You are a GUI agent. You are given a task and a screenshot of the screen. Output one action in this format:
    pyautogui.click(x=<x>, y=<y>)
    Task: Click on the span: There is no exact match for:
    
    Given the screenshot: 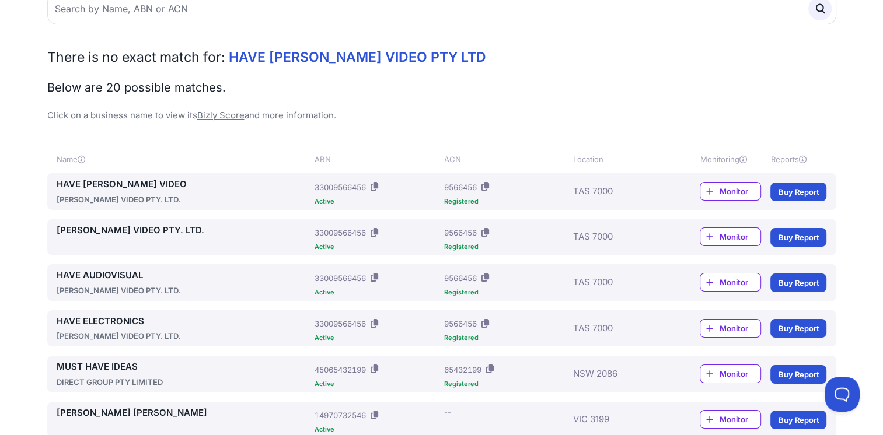 What is the action you would take?
    pyautogui.click(x=136, y=57)
    